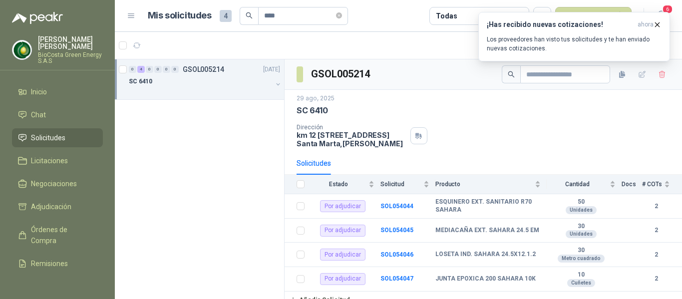 This screenshot has height=299, width=682. I want to click on span: Cantidad, so click(577, 184).